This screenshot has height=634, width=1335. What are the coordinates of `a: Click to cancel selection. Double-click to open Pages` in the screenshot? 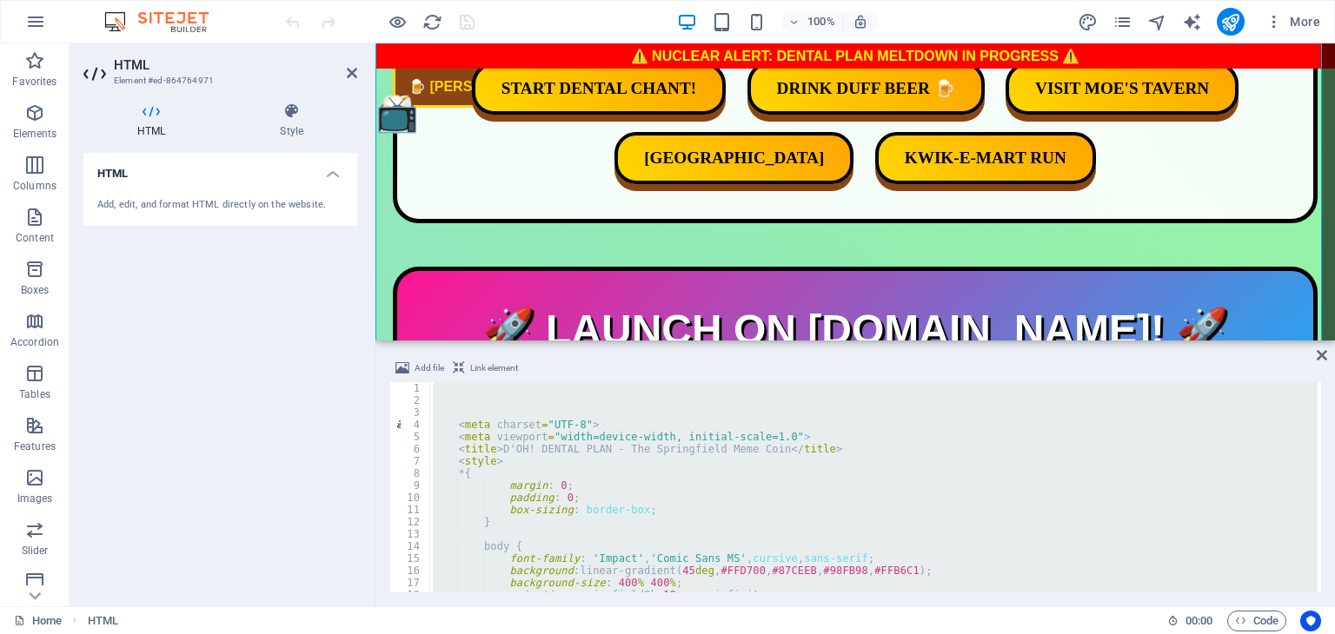 It's located at (37, 621).